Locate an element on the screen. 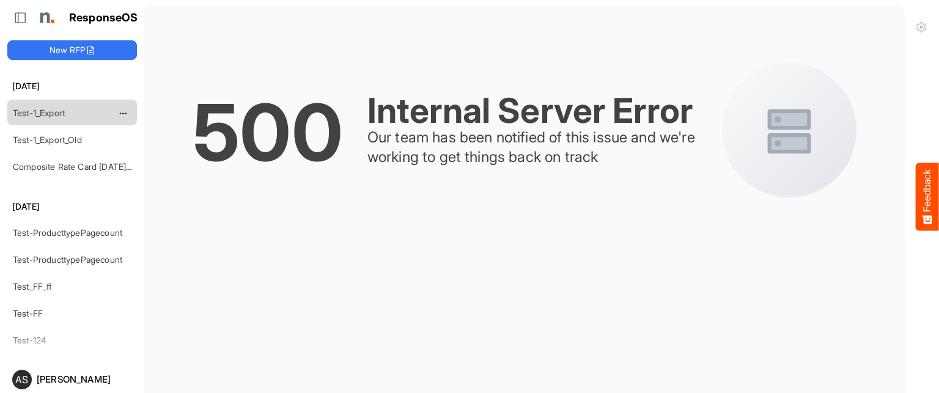 This screenshot has height=393, width=939. div: Internal Server Error is located at coordinates (539, 111).